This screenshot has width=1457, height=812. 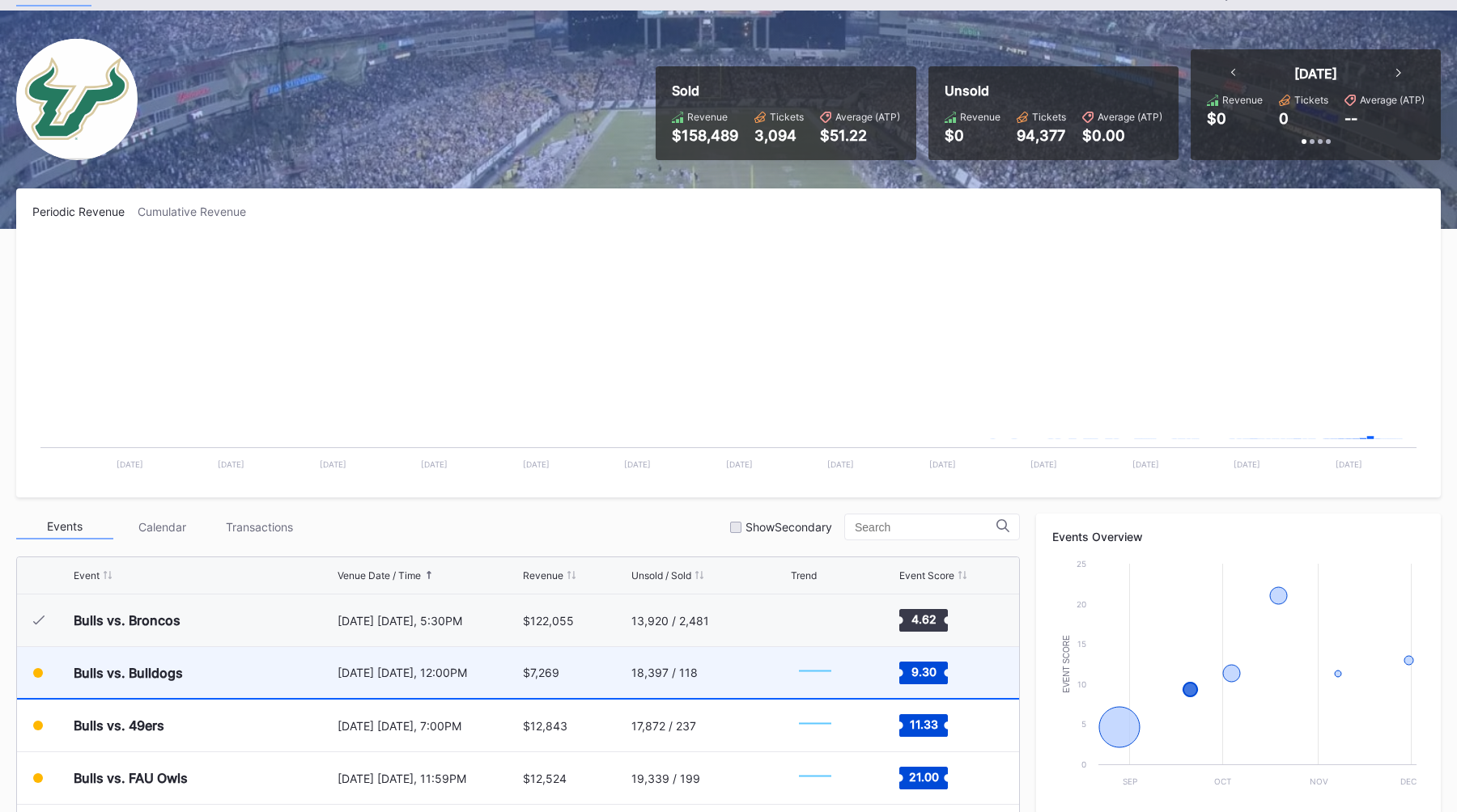 What do you see at coordinates (1318, 782) in the screenshot?
I see `text: Nov` at bounding box center [1318, 782].